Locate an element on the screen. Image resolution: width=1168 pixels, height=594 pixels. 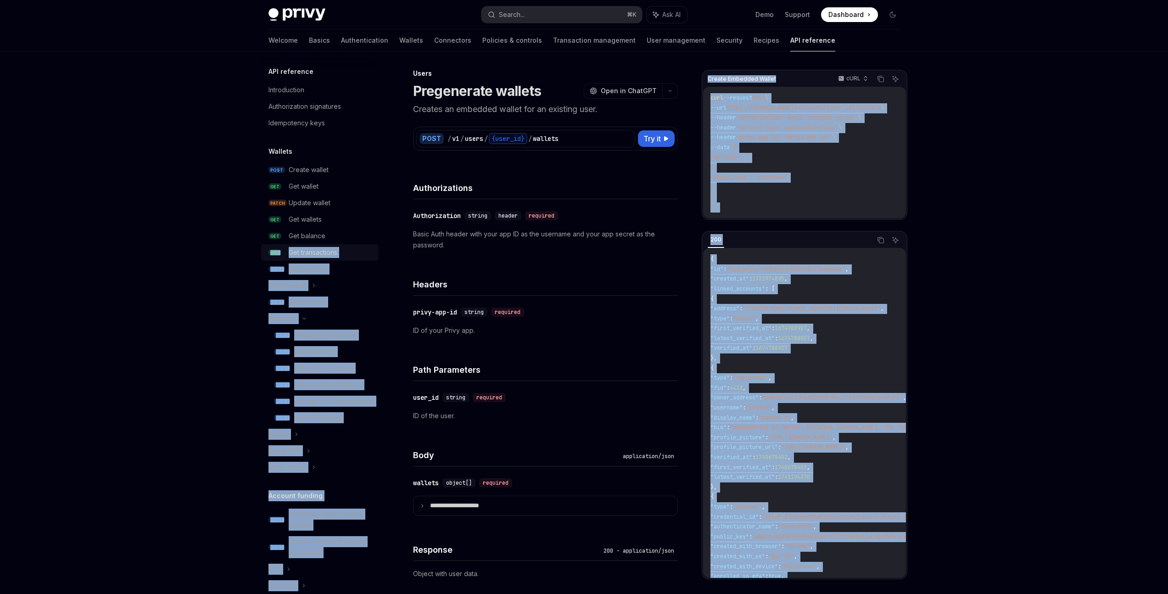
a: API reference is located at coordinates (813, 40).